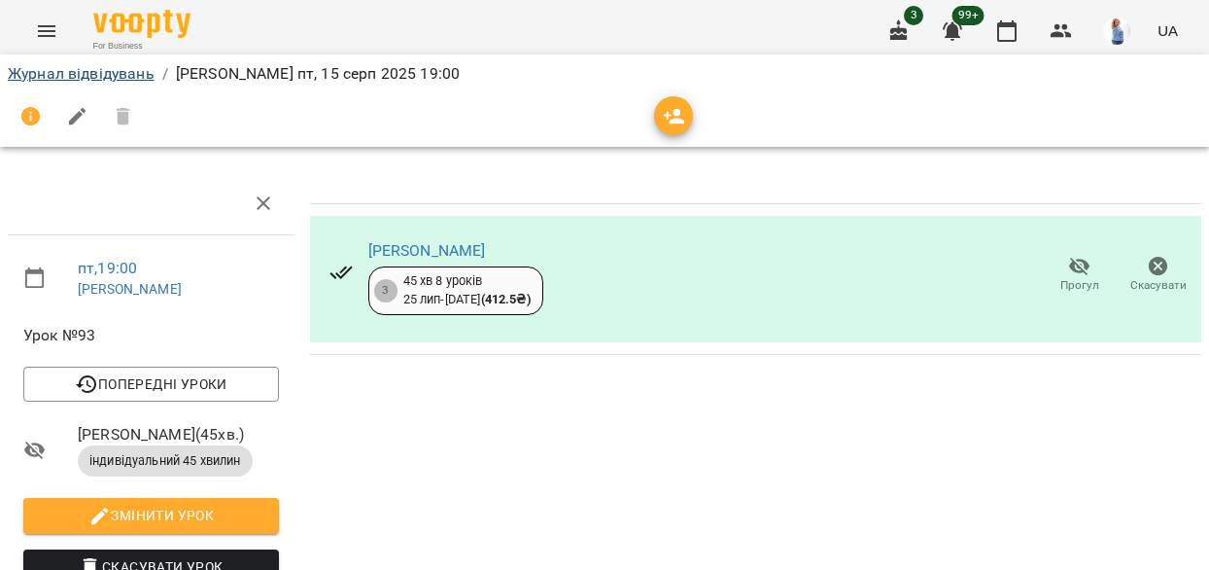 The height and width of the screenshot is (570, 1209). What do you see at coordinates (505, 298) in the screenshot?
I see `b: ( 412.5 ₴ )` at bounding box center [505, 298].